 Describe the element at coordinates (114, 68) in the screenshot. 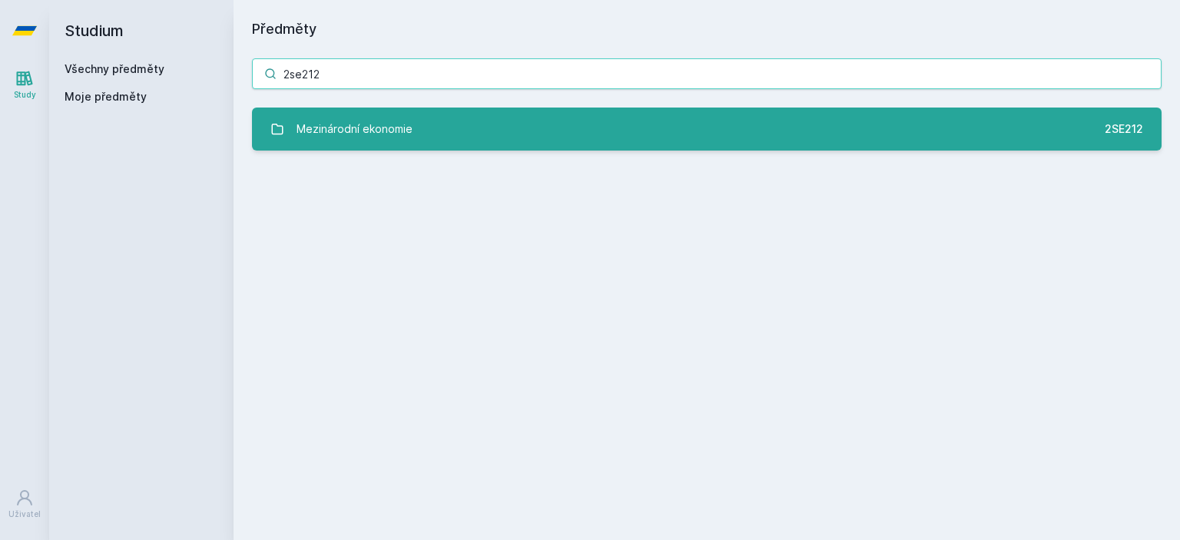

I see `a: Všechny předměty` at that location.